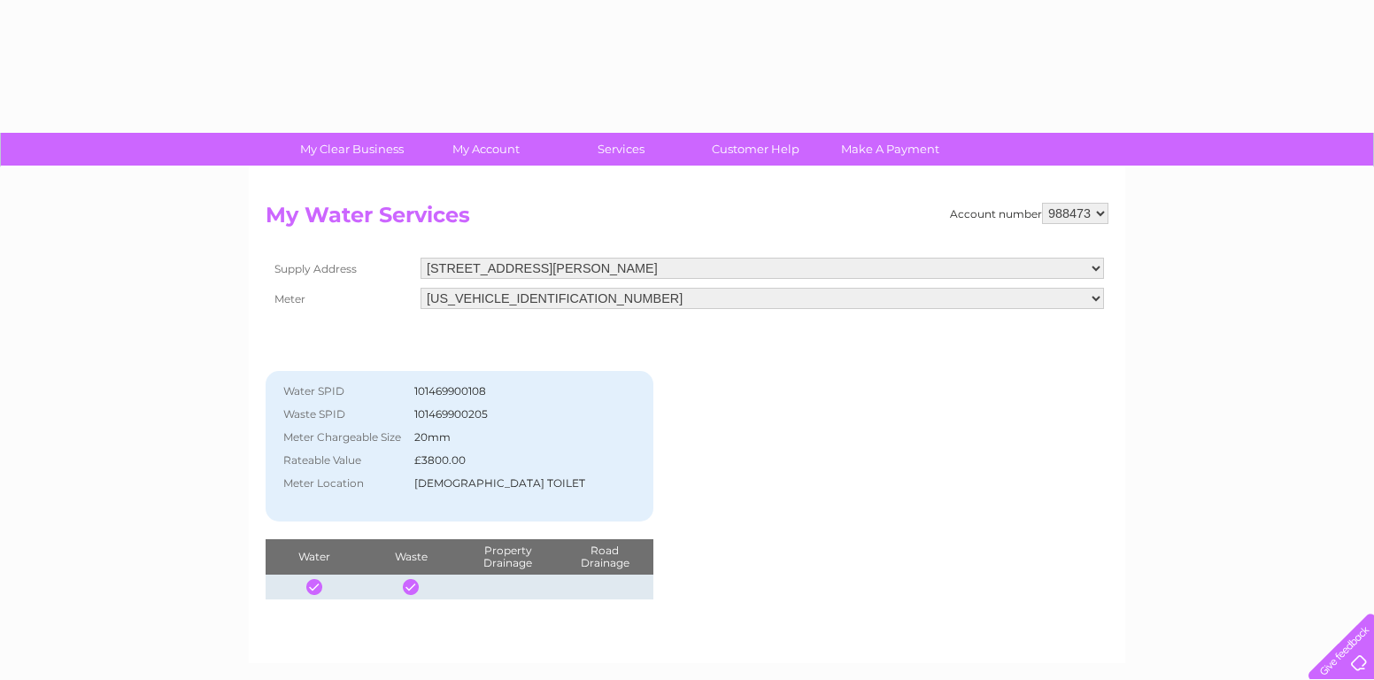 The width and height of the screenshot is (1374, 680). Describe the element at coordinates (512, 414) in the screenshot. I see `td: 101469900205` at that location.